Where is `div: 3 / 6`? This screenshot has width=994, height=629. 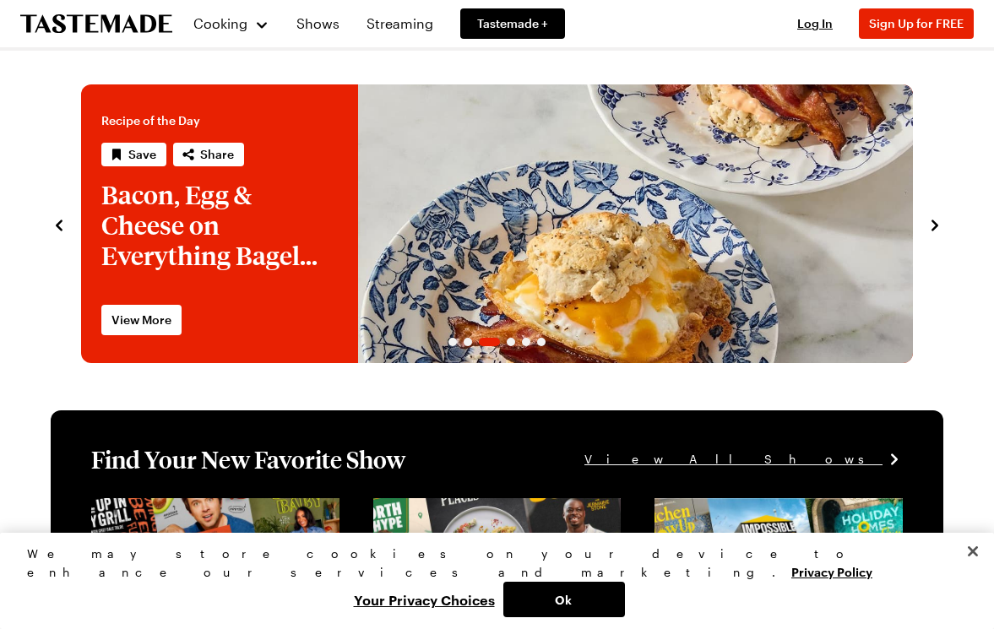 div: 3 / 6 is located at coordinates (497, 224).